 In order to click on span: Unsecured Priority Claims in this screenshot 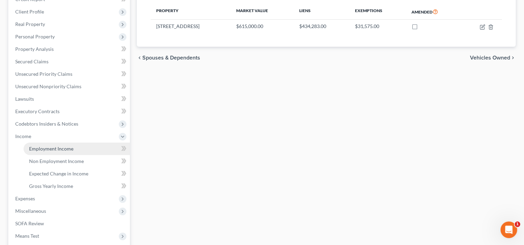, I will do `click(44, 74)`.